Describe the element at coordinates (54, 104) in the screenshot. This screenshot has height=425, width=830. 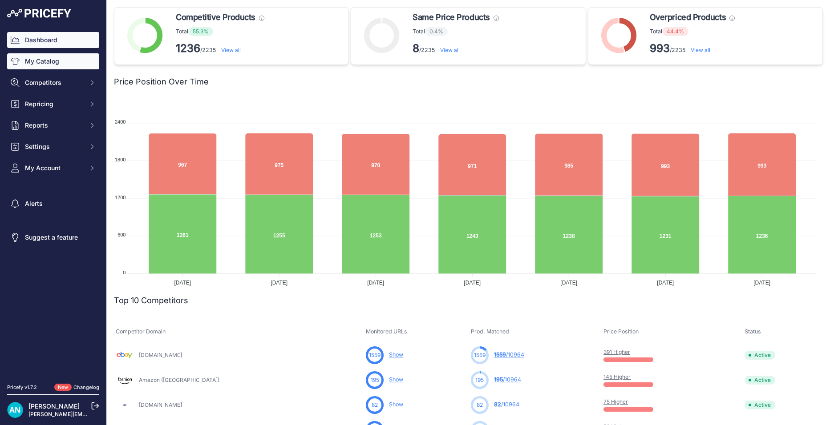
I see `span: Repricing` at that location.